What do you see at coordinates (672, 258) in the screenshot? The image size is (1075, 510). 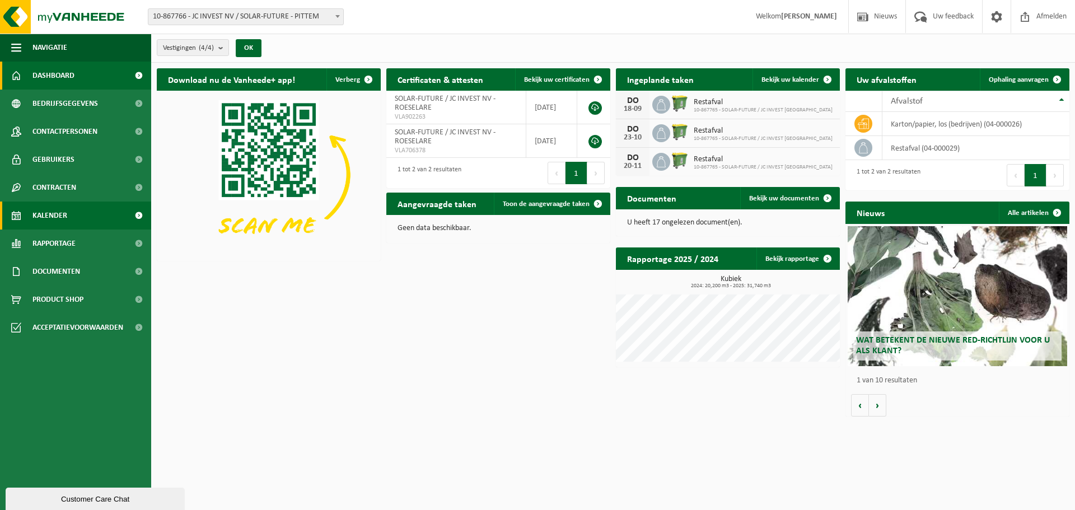 I see `h2: Rapportage 2025 / 2024` at bounding box center [672, 258].